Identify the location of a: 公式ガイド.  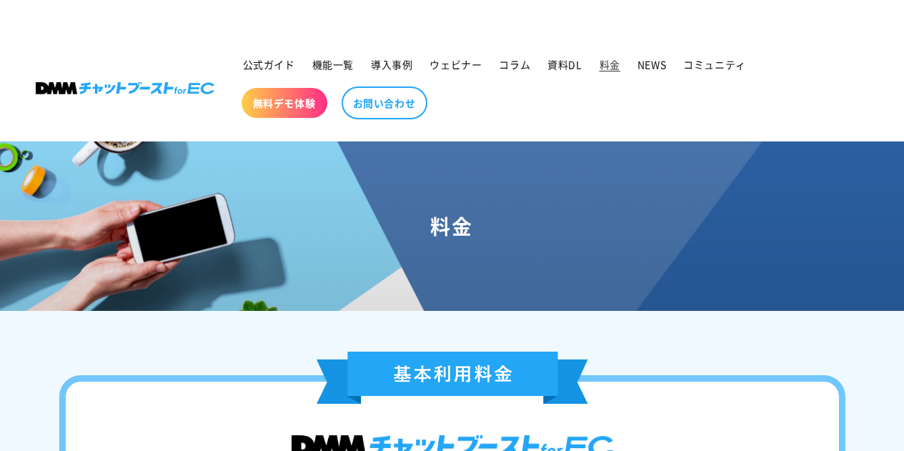
(269, 64).